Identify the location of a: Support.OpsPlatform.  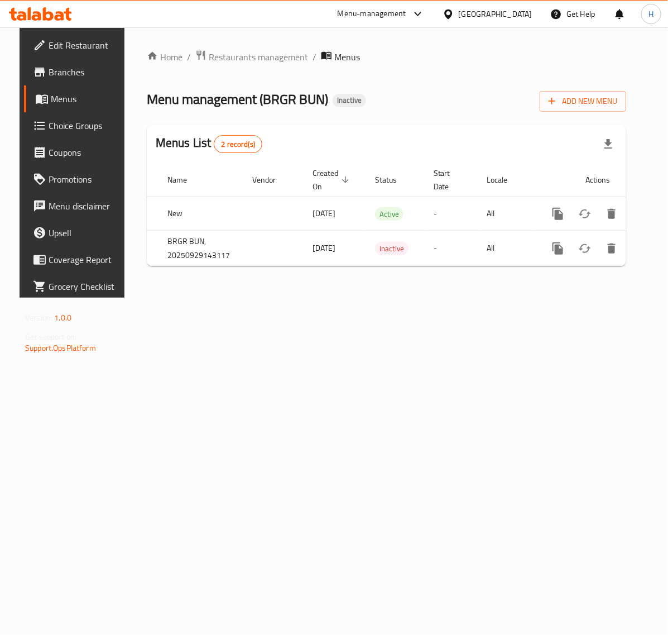
(60, 348).